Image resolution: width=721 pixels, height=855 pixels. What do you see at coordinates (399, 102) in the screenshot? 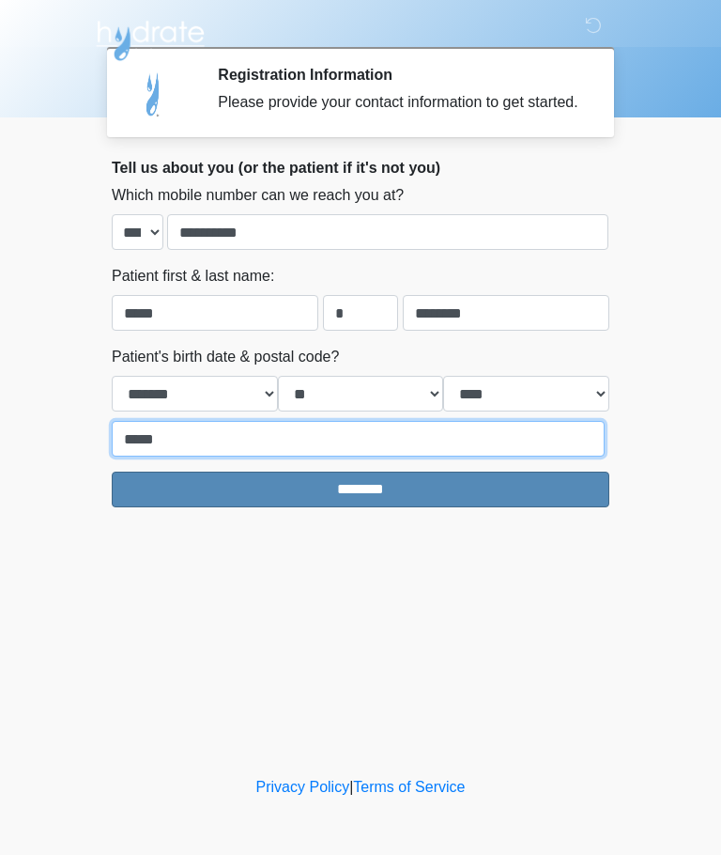
I see `div: Please provide your contact information to get started.` at bounding box center [399, 102].